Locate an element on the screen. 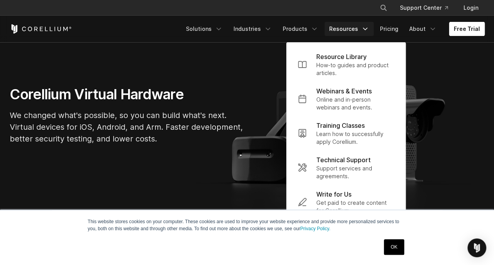  p: How-to guides and product articles. is located at coordinates (355, 69).